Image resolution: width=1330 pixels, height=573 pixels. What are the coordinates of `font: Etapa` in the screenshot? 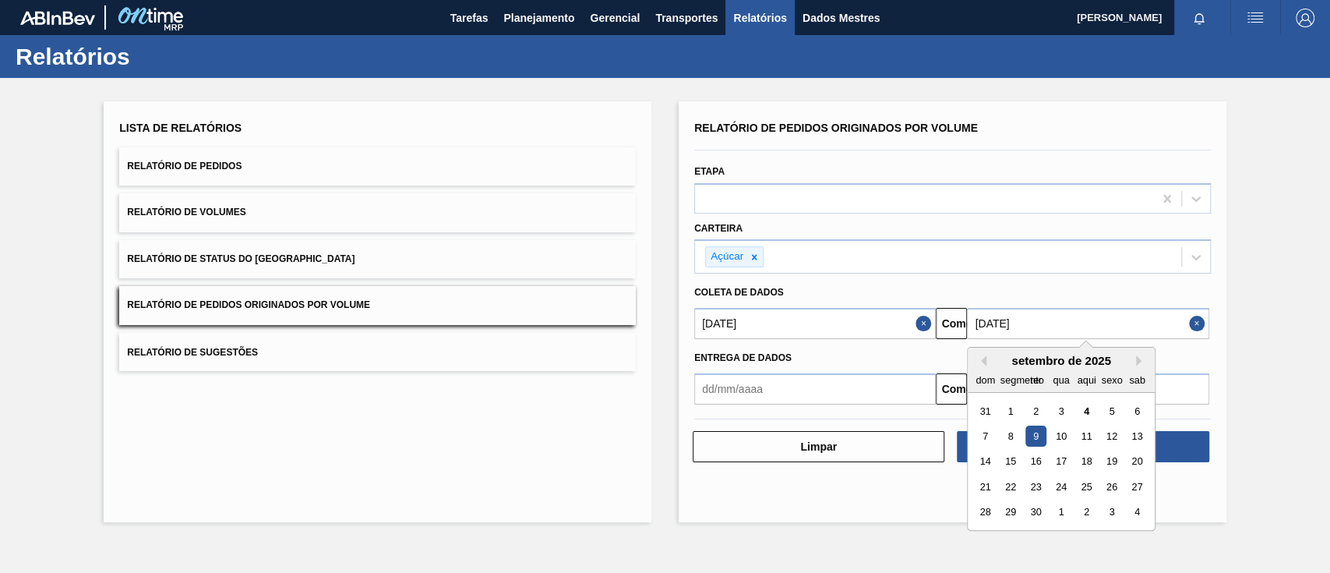 It's located at (709, 171).